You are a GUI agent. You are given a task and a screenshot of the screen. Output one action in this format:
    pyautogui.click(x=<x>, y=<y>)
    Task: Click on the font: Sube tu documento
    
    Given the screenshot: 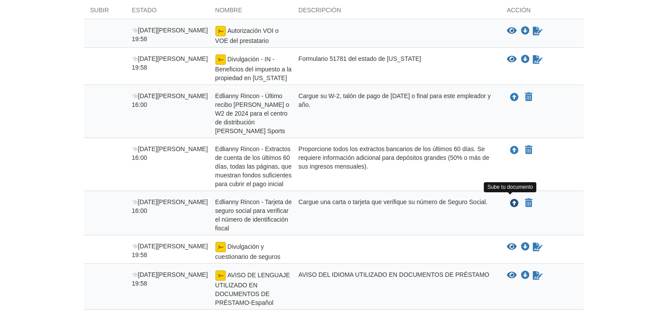 What is the action you would take?
    pyautogui.click(x=510, y=187)
    